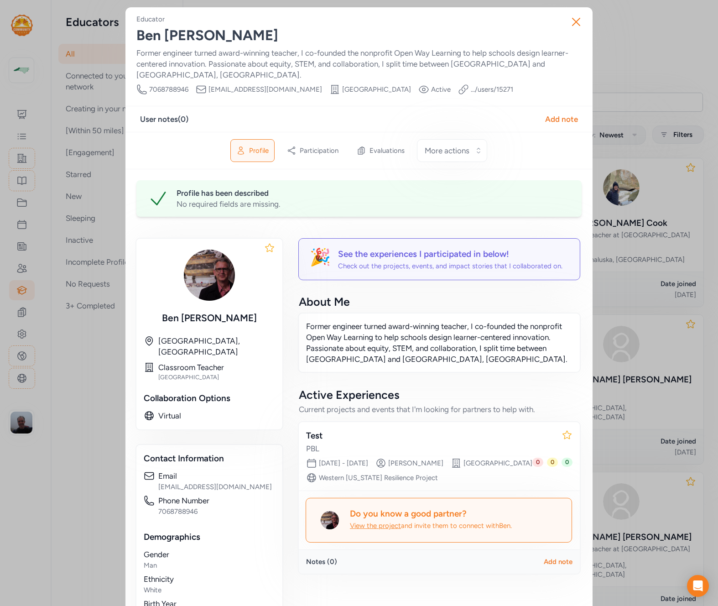 This screenshot has height=606, width=718. What do you see at coordinates (169, 89) in the screenshot?
I see `span: 7068788946` at bounding box center [169, 89].